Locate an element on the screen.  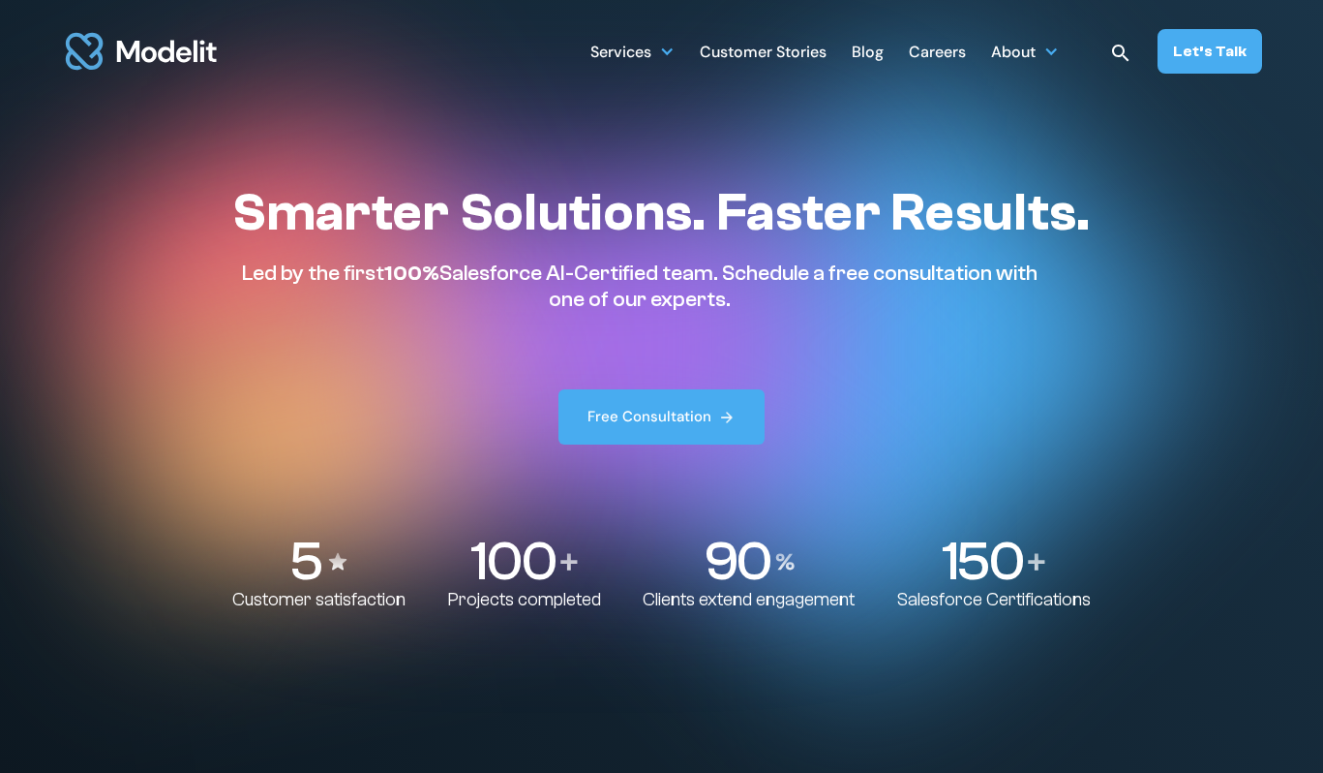
p: Clients extend engagement is located at coordinates (748, 599).